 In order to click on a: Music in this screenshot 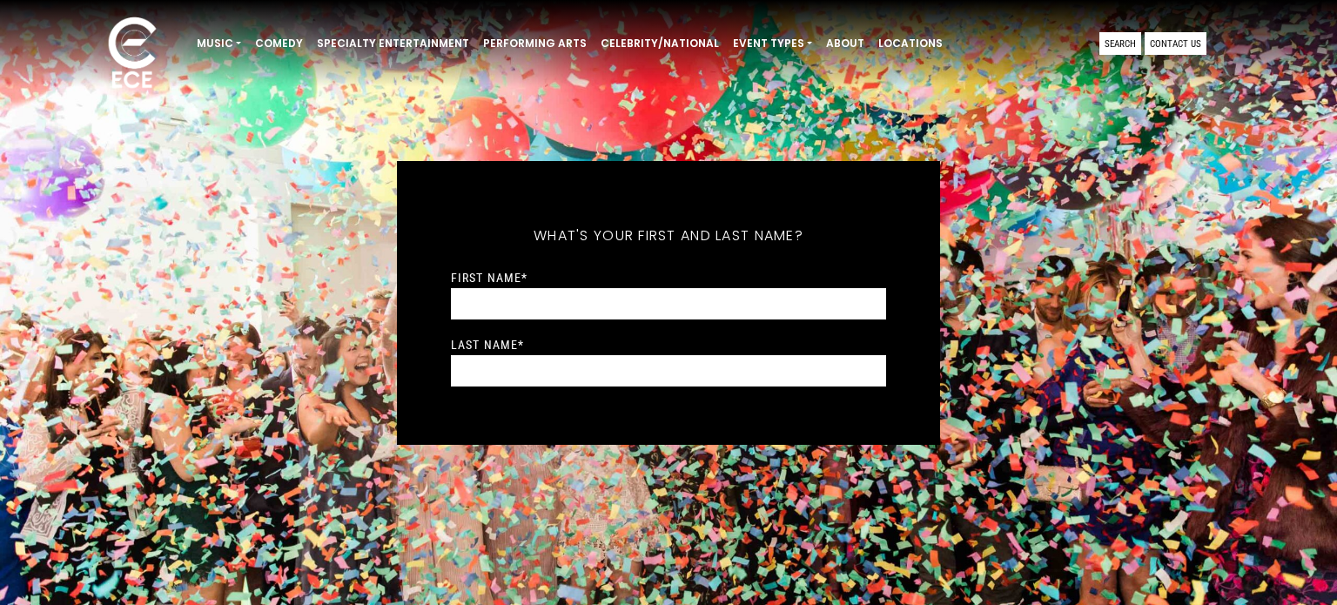, I will do `click(219, 44)`.